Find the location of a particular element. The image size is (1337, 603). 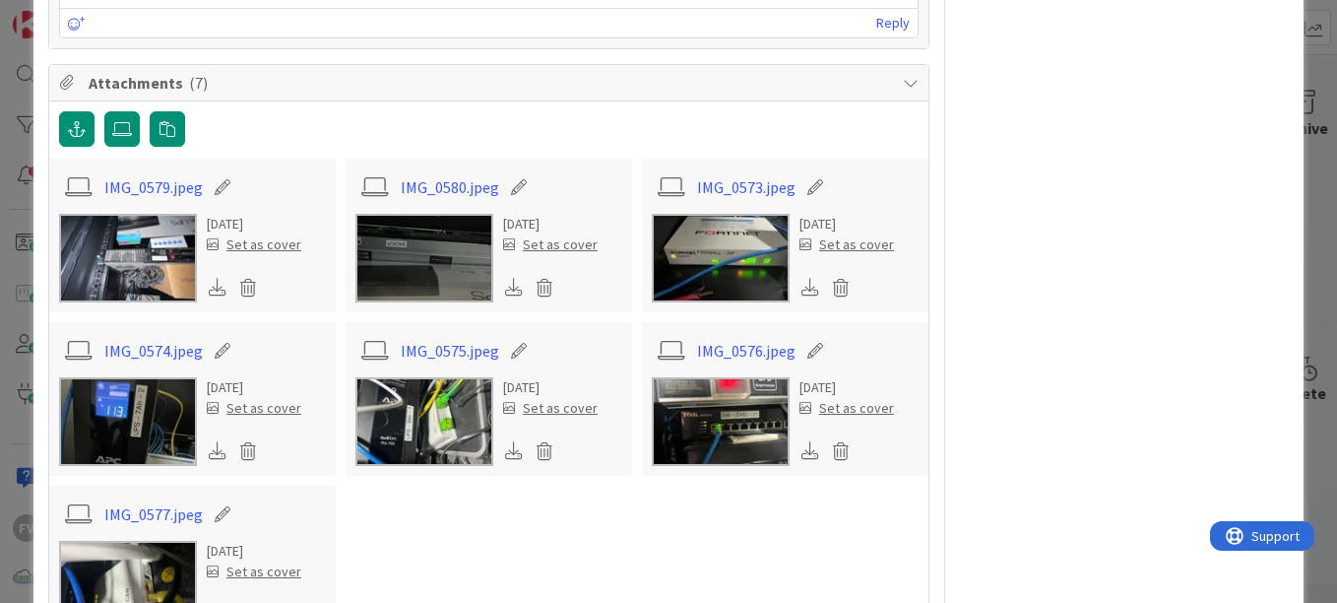

a: IMG_0573.jpeg is located at coordinates (746, 187).